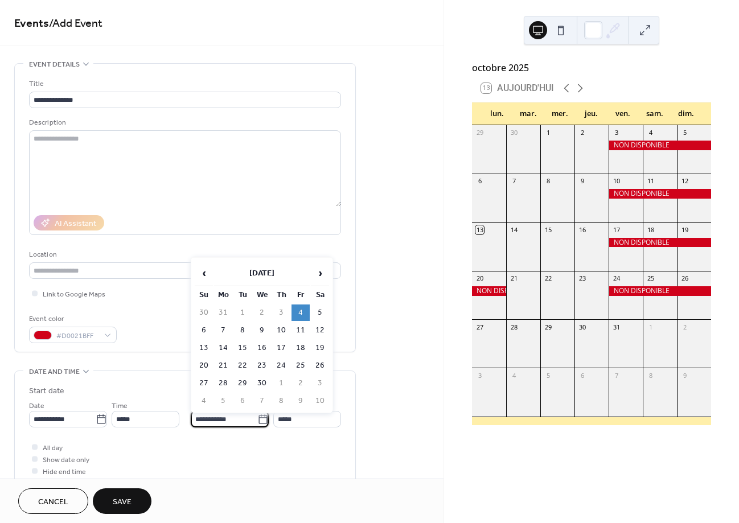 This screenshot has width=739, height=523. Describe the element at coordinates (77, 336) in the screenshot. I see `span: #D0021BFF` at that location.